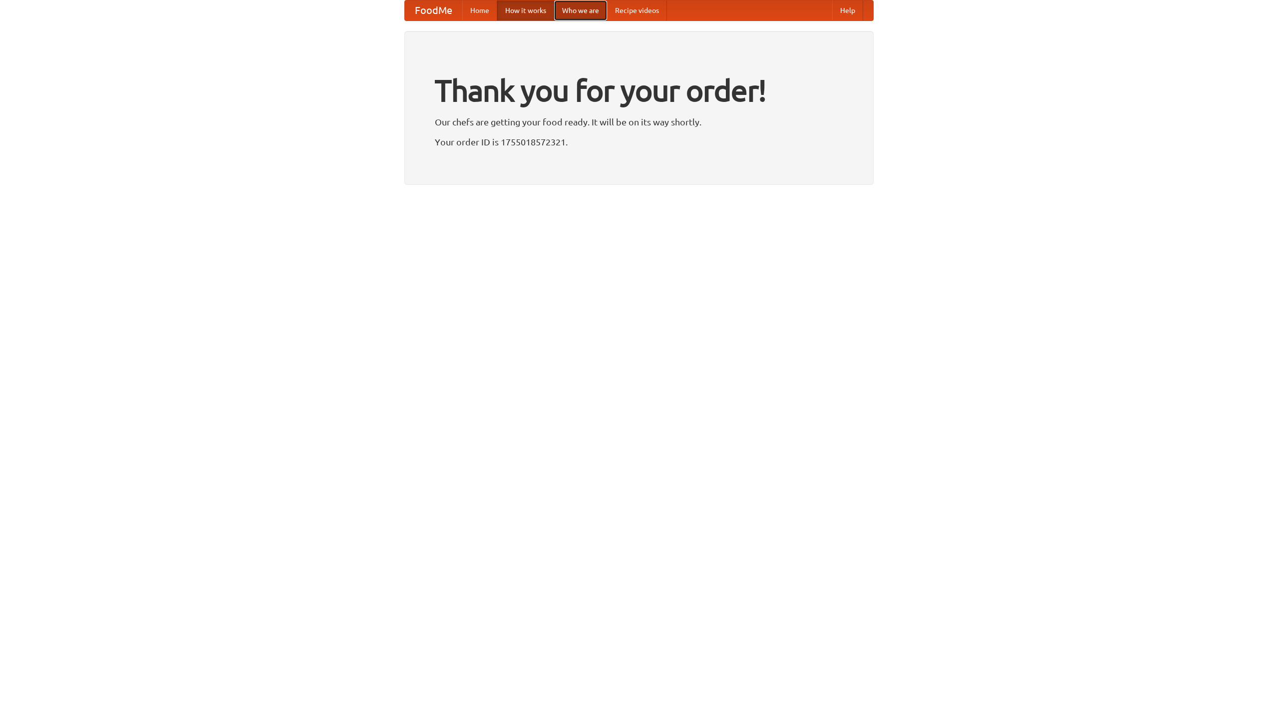  Describe the element at coordinates (581, 10) in the screenshot. I see `a: Who we are` at that location.